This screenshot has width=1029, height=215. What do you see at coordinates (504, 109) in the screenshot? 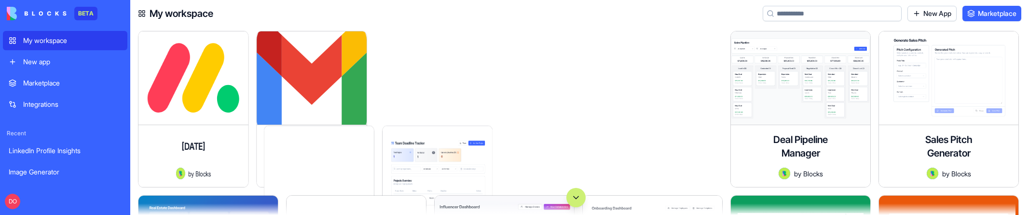
I see `a: Freelancer Project Manager` at bounding box center [504, 109].